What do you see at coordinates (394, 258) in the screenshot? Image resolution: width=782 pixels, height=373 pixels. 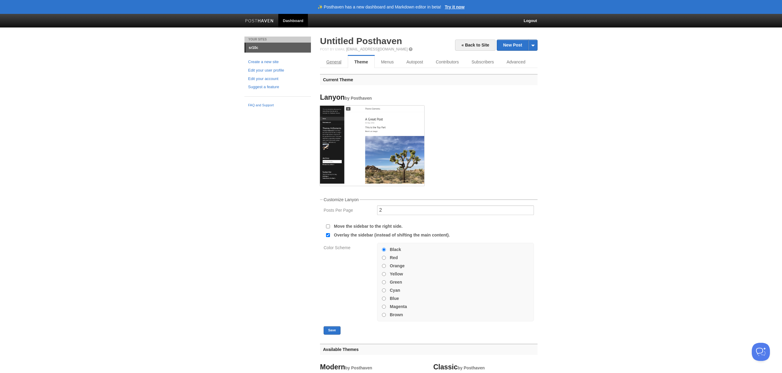 I see `label: Red` at bounding box center [394, 258].